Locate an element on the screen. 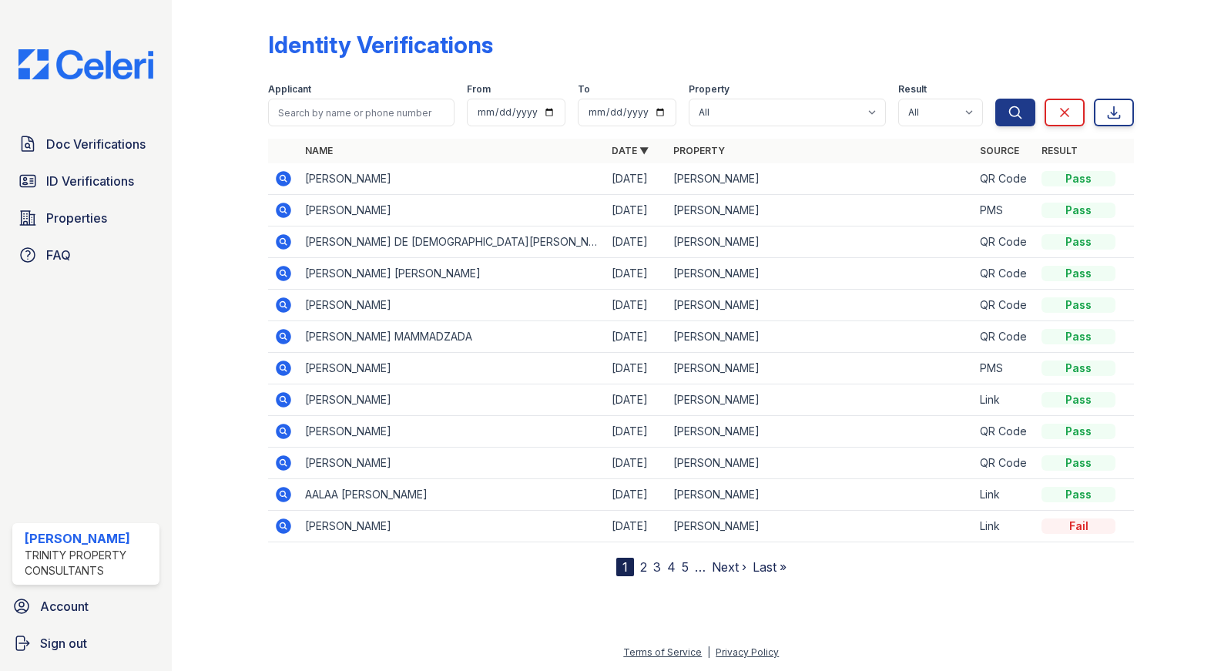 This screenshot has height=671, width=1231. label: Applicant is located at coordinates (290, 89).